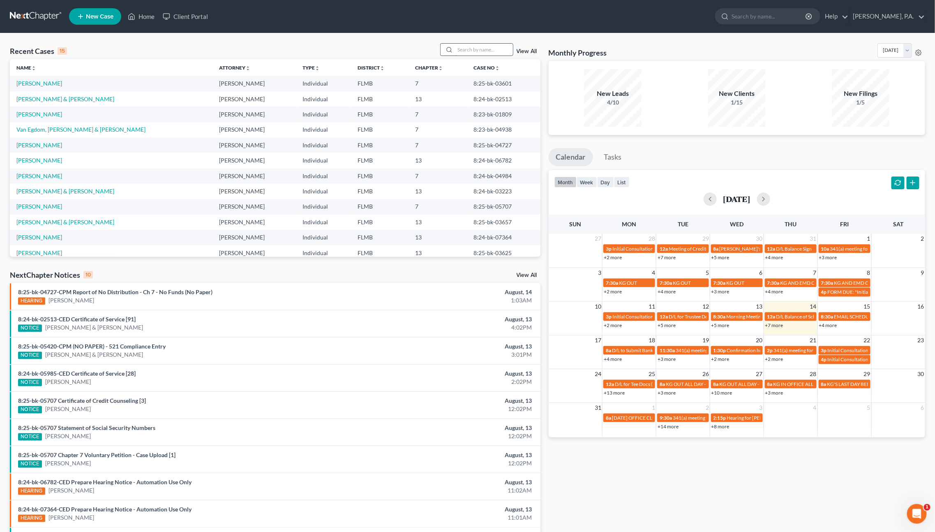 The width and height of the screenshot is (935, 532). Describe the element at coordinates (613, 102) in the screenshot. I see `div: 4/10` at that location.